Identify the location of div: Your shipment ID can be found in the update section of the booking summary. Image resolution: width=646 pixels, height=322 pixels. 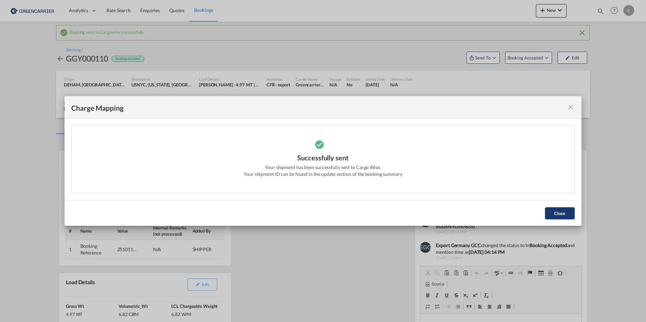
(323, 174).